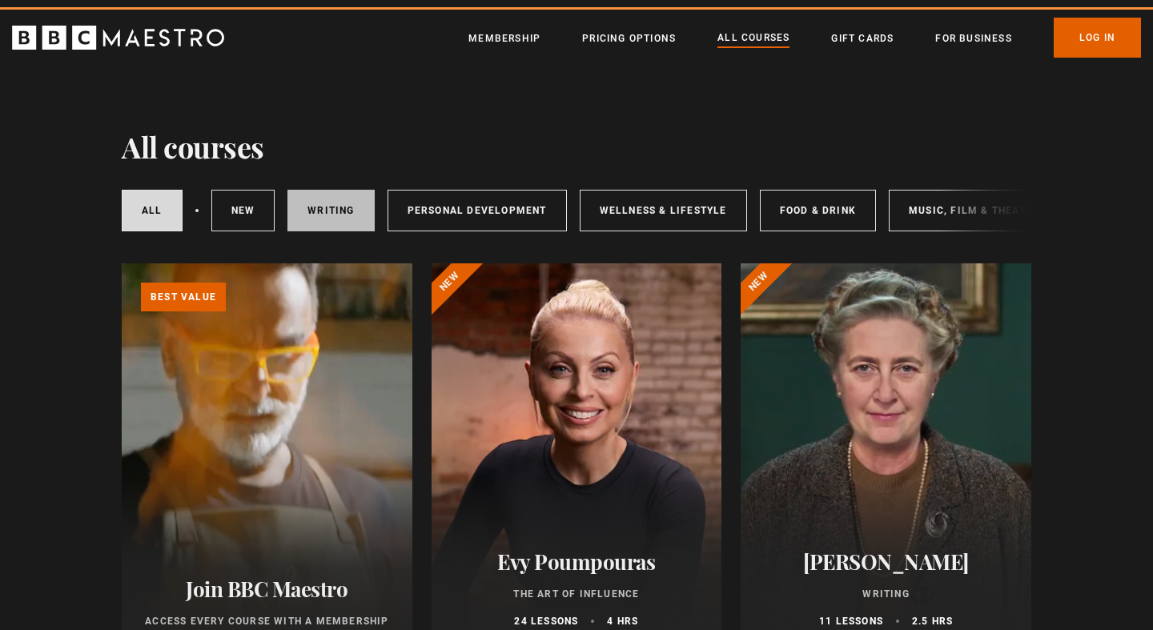 This screenshot has width=1153, height=630. What do you see at coordinates (577, 594) in the screenshot?
I see `p: The Art of Influence` at bounding box center [577, 594].